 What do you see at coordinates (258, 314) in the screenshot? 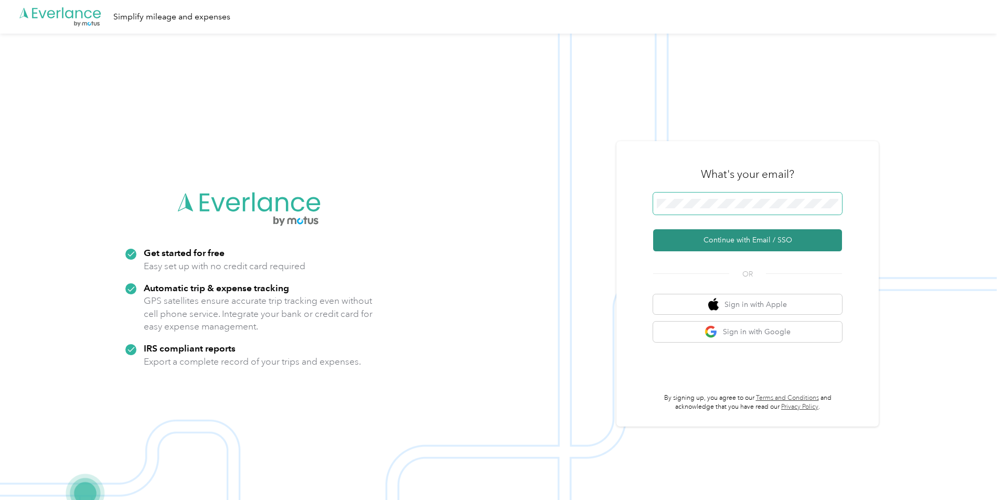
I see `p: GPS satellites ensure accurate trip tracking even without cell phone service. Integrate your bank...` at bounding box center [258, 314].